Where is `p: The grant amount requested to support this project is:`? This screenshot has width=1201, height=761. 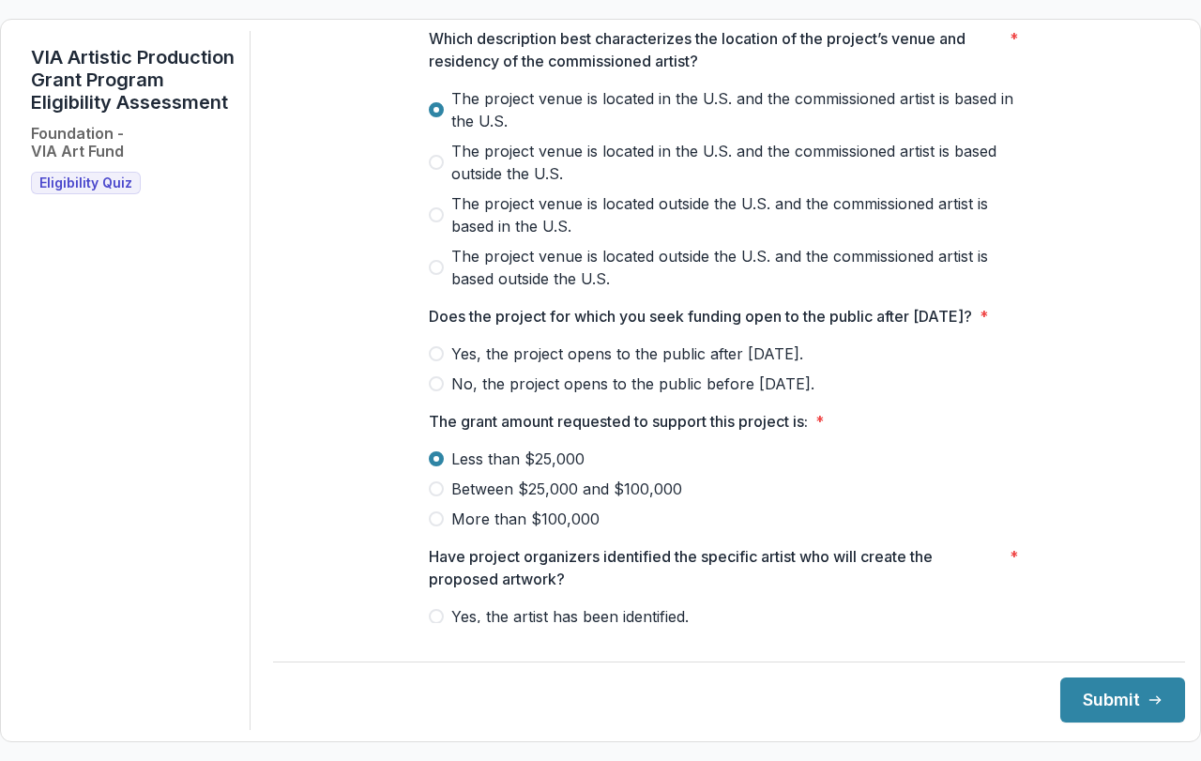
p: The grant amount requested to support this project is: is located at coordinates (618, 421).